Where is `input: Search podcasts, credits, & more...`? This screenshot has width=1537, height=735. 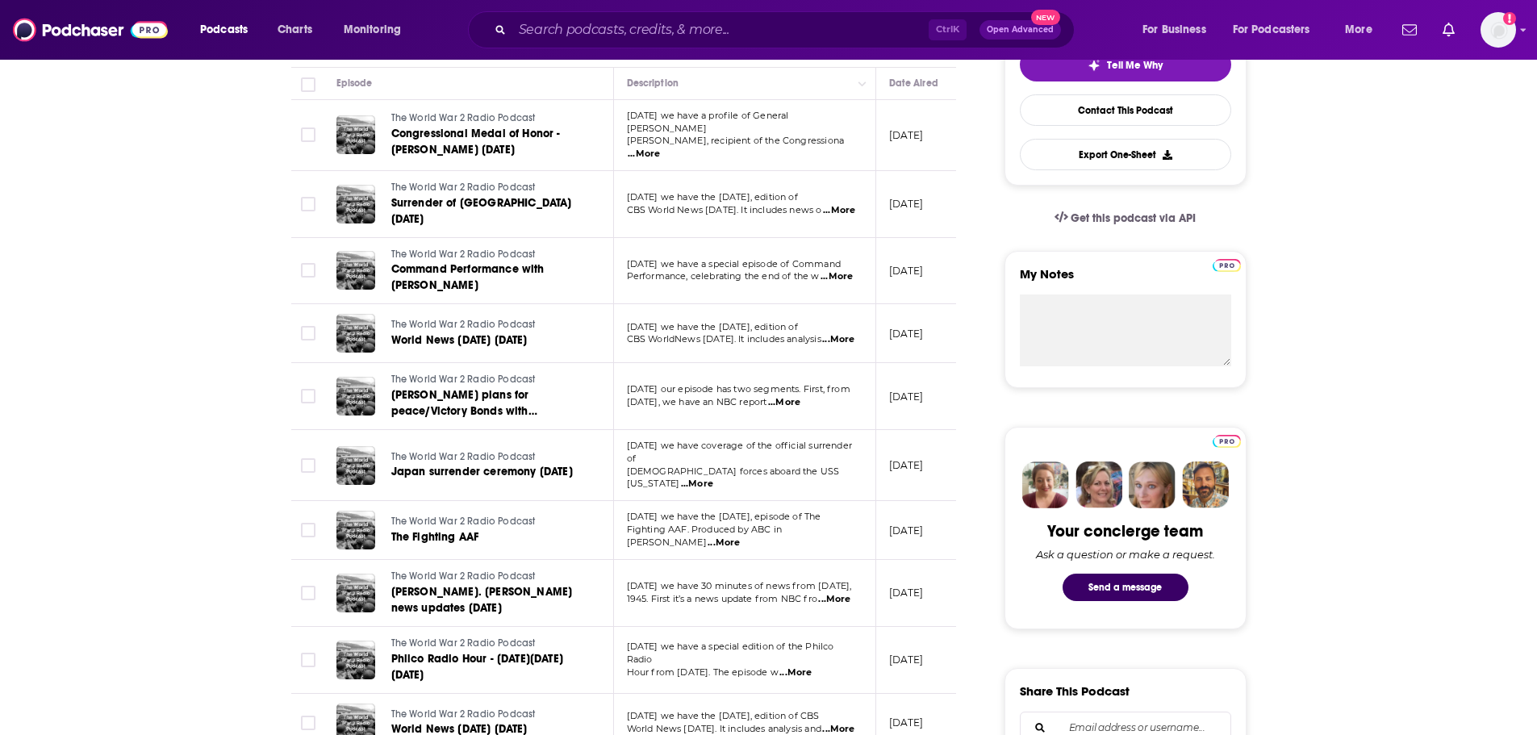
input: Search podcasts, credits, & more... is located at coordinates (720, 30).